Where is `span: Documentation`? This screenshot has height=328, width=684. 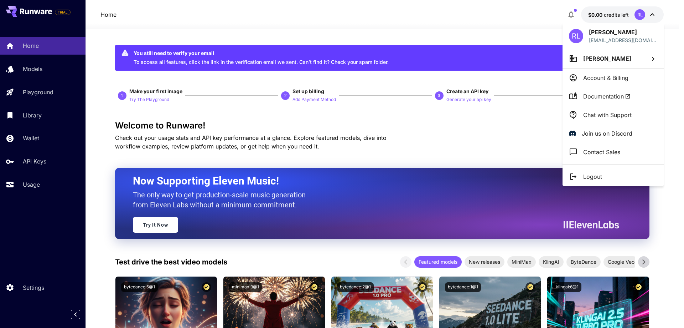 span: Documentation is located at coordinates (607, 96).